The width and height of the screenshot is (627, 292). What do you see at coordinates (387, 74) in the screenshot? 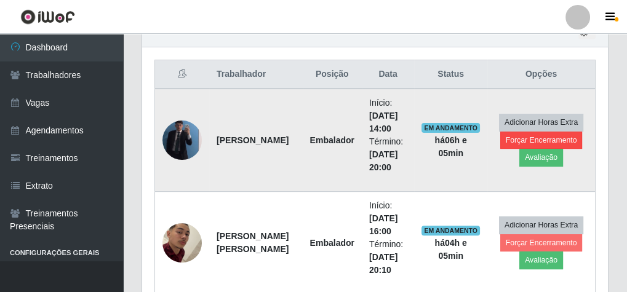
I see `th: Data` at bounding box center [387, 74].